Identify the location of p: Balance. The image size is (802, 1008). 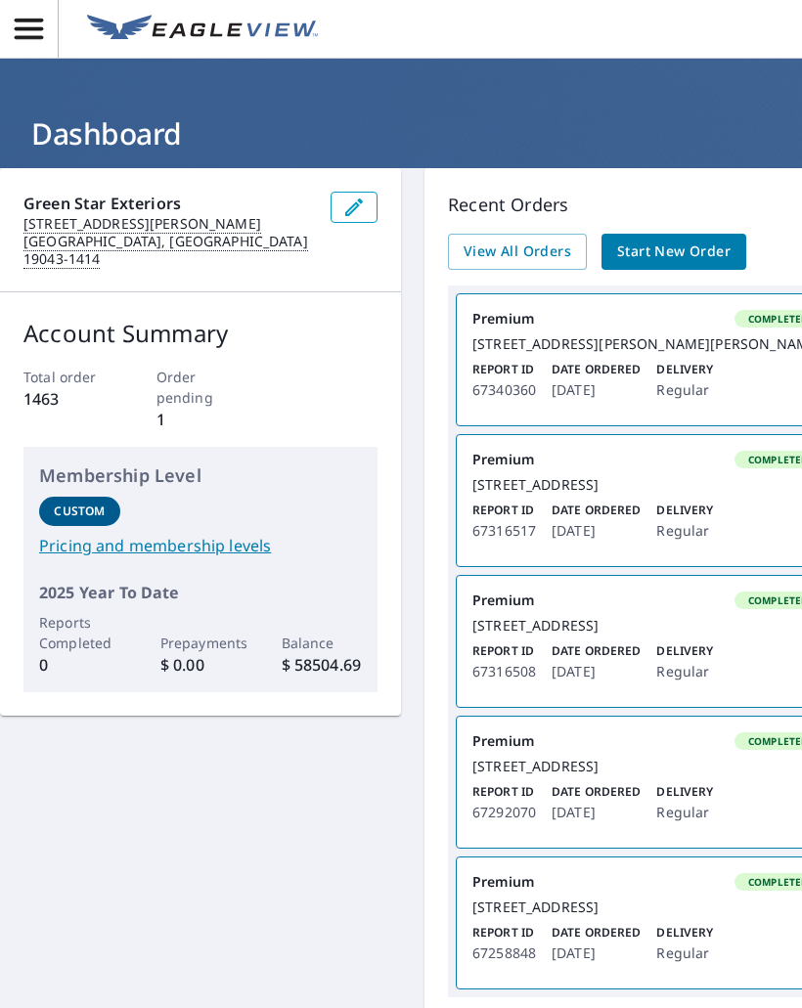
(322, 642).